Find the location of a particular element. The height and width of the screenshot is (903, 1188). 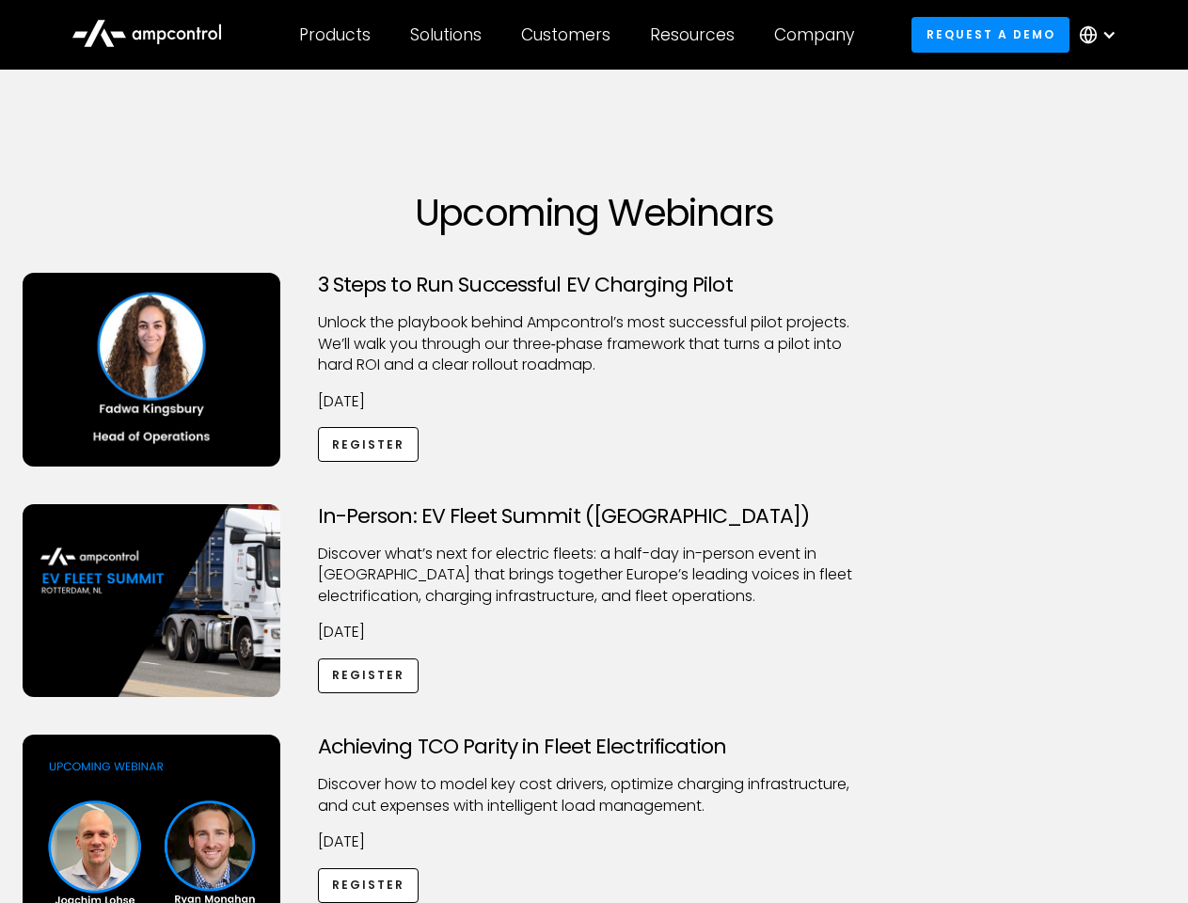

h1: Upcoming Webinars is located at coordinates (594, 213).